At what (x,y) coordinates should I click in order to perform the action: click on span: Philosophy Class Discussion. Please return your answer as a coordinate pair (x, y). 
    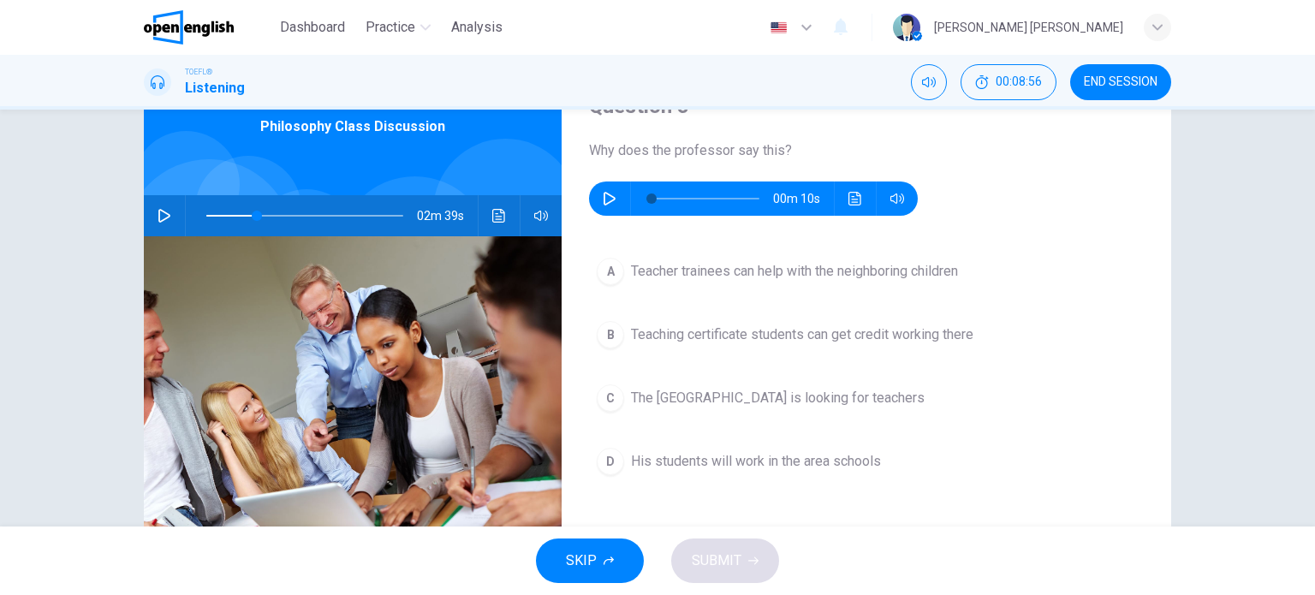
    Looking at the image, I should click on (353, 127).